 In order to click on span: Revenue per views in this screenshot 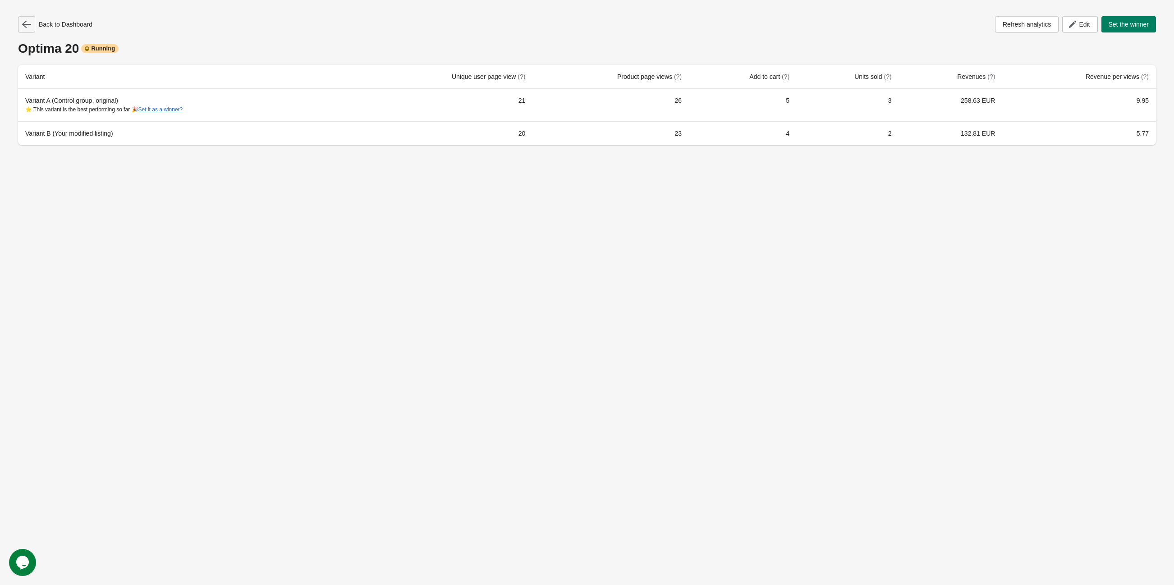, I will do `click(1117, 77)`.